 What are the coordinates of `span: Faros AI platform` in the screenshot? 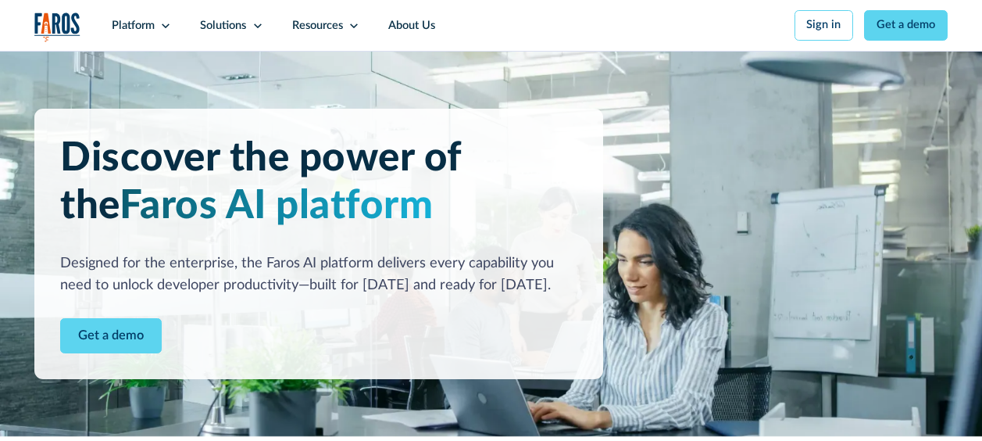 It's located at (276, 205).